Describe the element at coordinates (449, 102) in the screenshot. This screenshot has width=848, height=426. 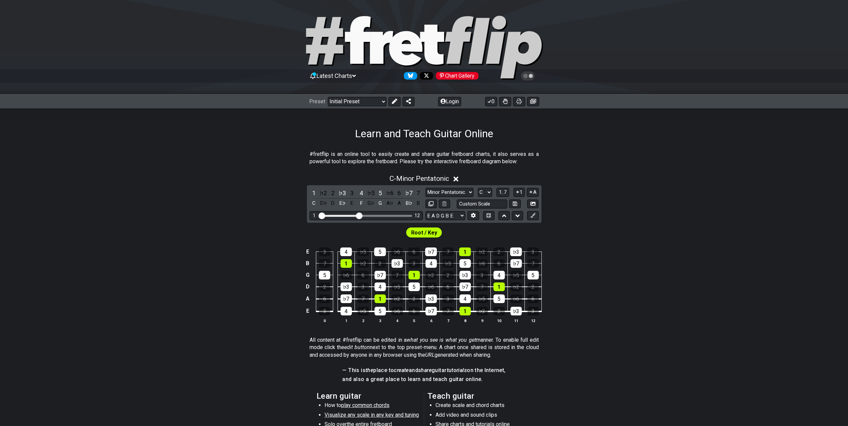
I see `button: Login` at that location.